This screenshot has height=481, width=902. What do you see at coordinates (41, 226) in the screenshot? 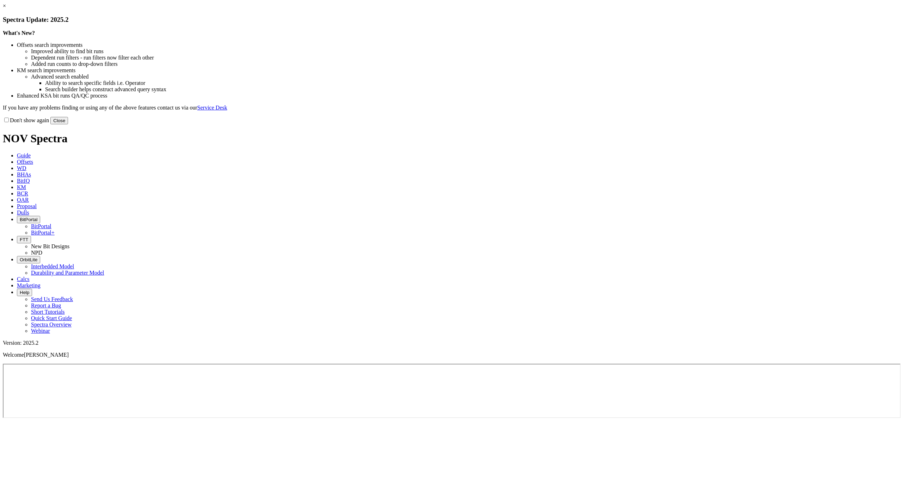
I see `a: BitPortal` at bounding box center [41, 226].